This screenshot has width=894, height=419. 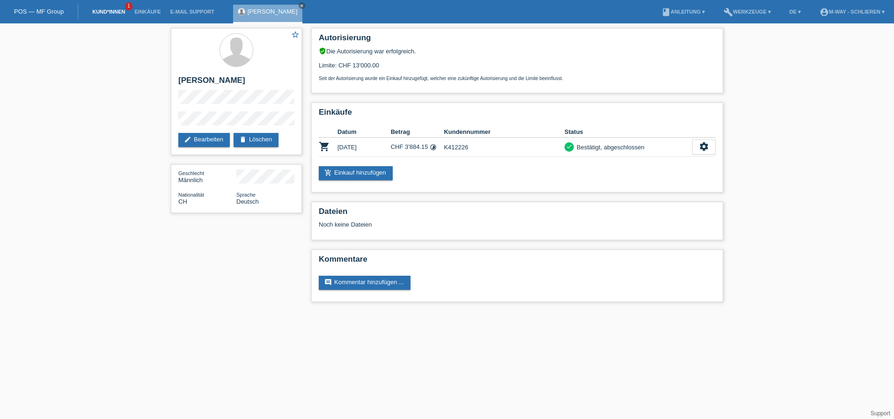 I want to click on i: add_shopping_cart, so click(x=328, y=173).